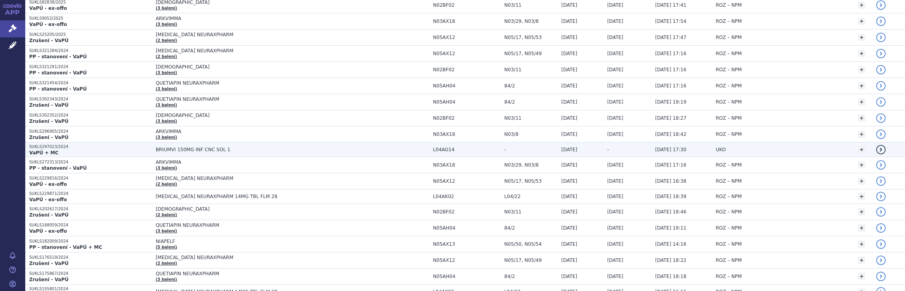 The height and width of the screenshot is (291, 905). I want to click on span: NIAPELF, so click(254, 242).